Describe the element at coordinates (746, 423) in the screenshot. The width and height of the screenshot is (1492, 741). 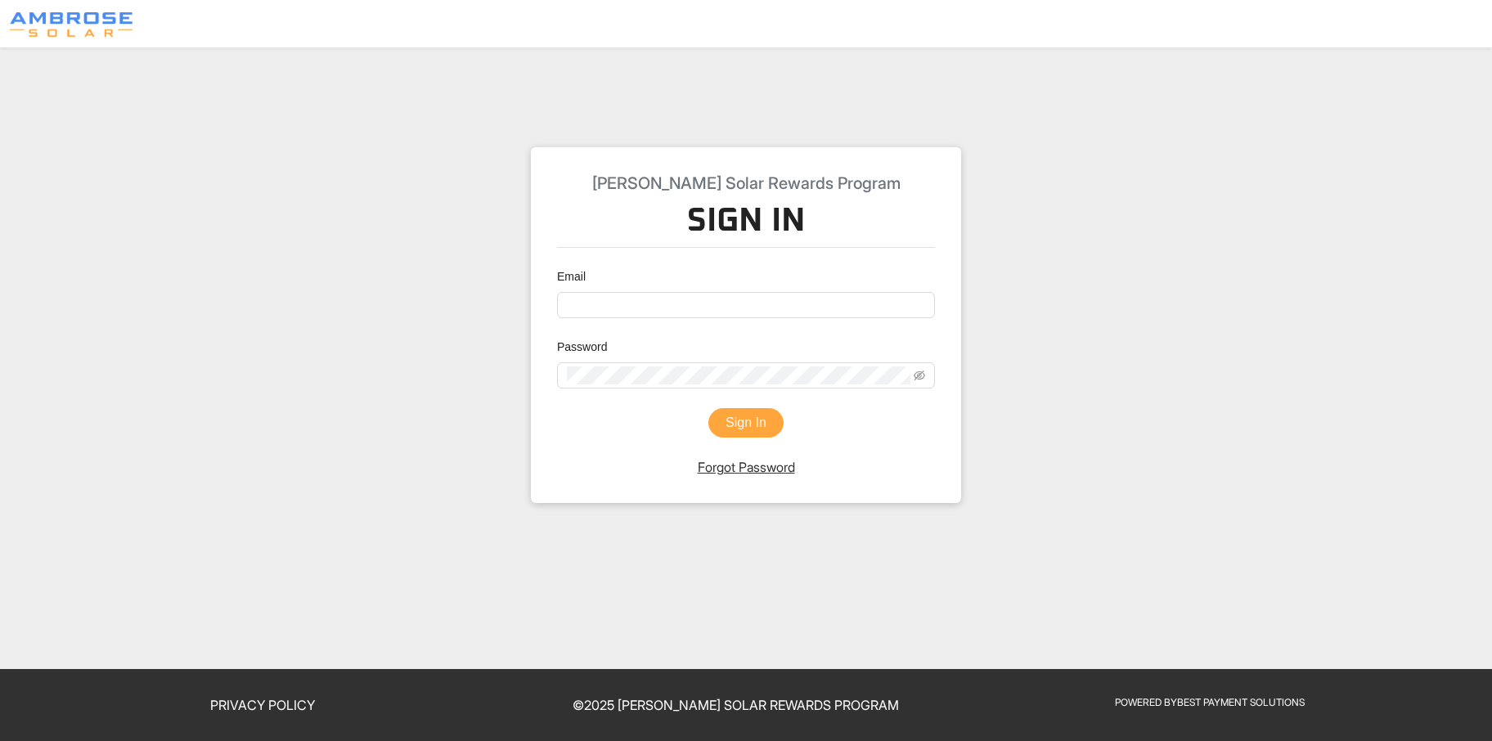
I see `button: Sign In` at that location.